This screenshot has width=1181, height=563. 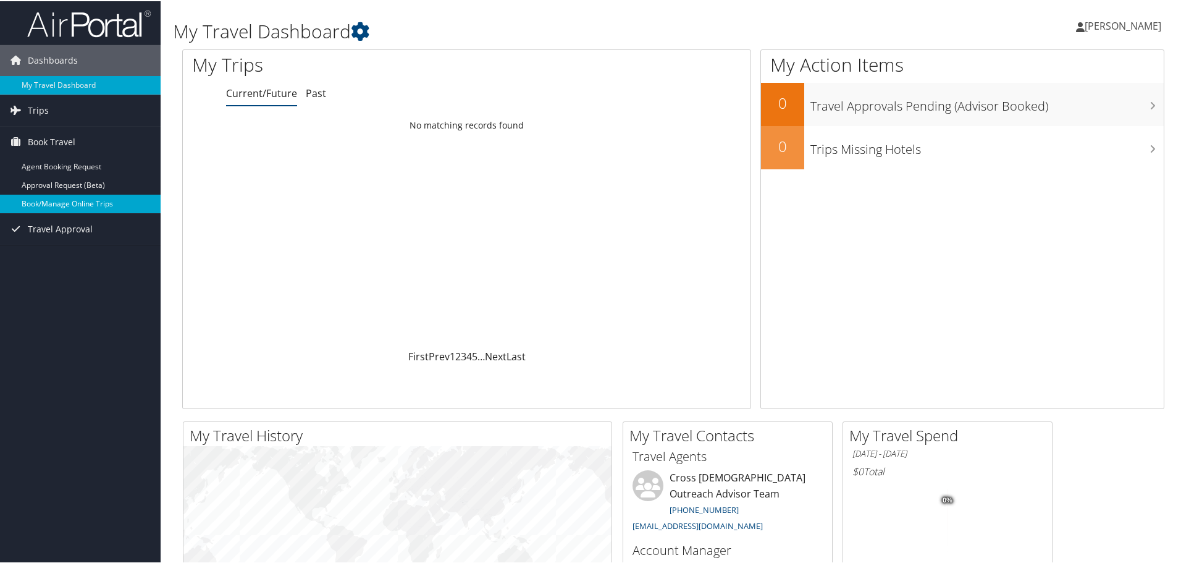 What do you see at coordinates (951, 434) in the screenshot?
I see `h2: My Travel Spend` at bounding box center [951, 434].